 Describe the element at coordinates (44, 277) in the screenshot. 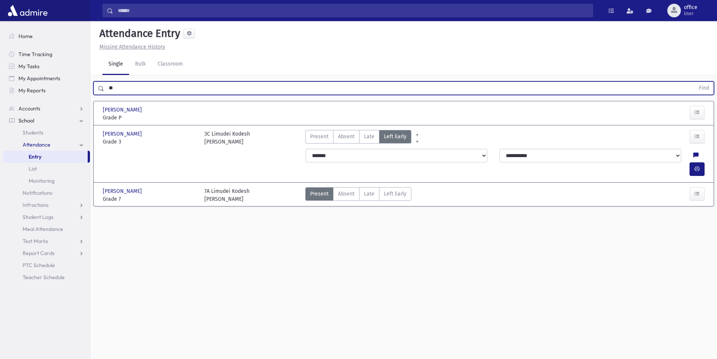

I see `span: Teacher Schedule` at that location.